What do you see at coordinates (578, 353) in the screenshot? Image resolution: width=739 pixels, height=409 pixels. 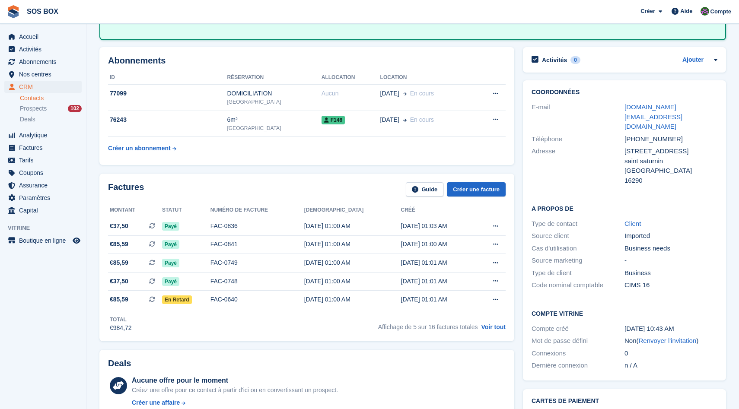 I see `div: Connexions` at bounding box center [578, 353].